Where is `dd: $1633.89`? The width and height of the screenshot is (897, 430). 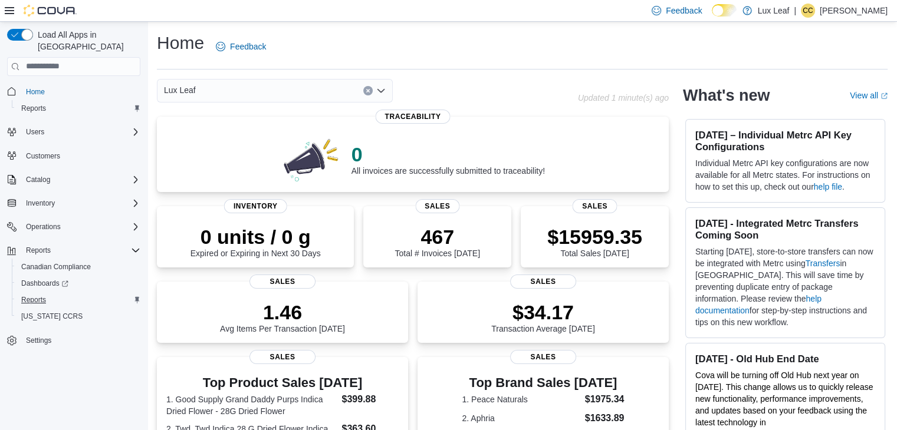
dd: $1633.89 is located at coordinates (604, 419).